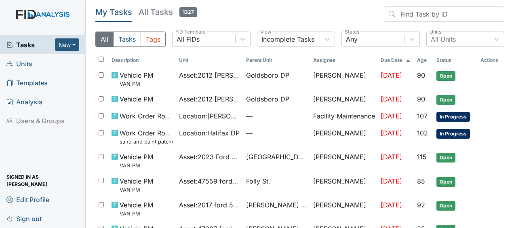 The height and width of the screenshot is (228, 514). I want to click on th: Assignee, so click(343, 60).